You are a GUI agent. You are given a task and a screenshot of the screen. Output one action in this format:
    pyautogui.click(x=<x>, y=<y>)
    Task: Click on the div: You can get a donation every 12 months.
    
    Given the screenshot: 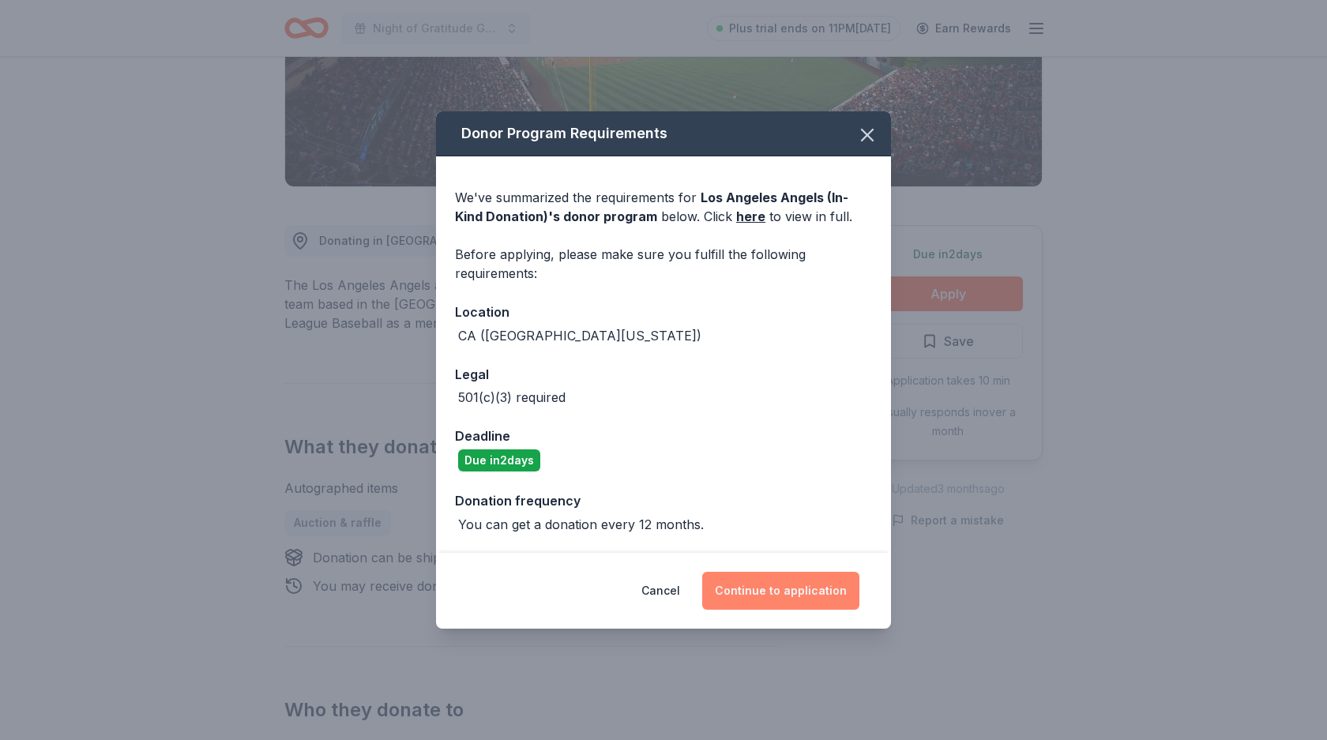 What is the action you would take?
    pyautogui.click(x=580, y=524)
    